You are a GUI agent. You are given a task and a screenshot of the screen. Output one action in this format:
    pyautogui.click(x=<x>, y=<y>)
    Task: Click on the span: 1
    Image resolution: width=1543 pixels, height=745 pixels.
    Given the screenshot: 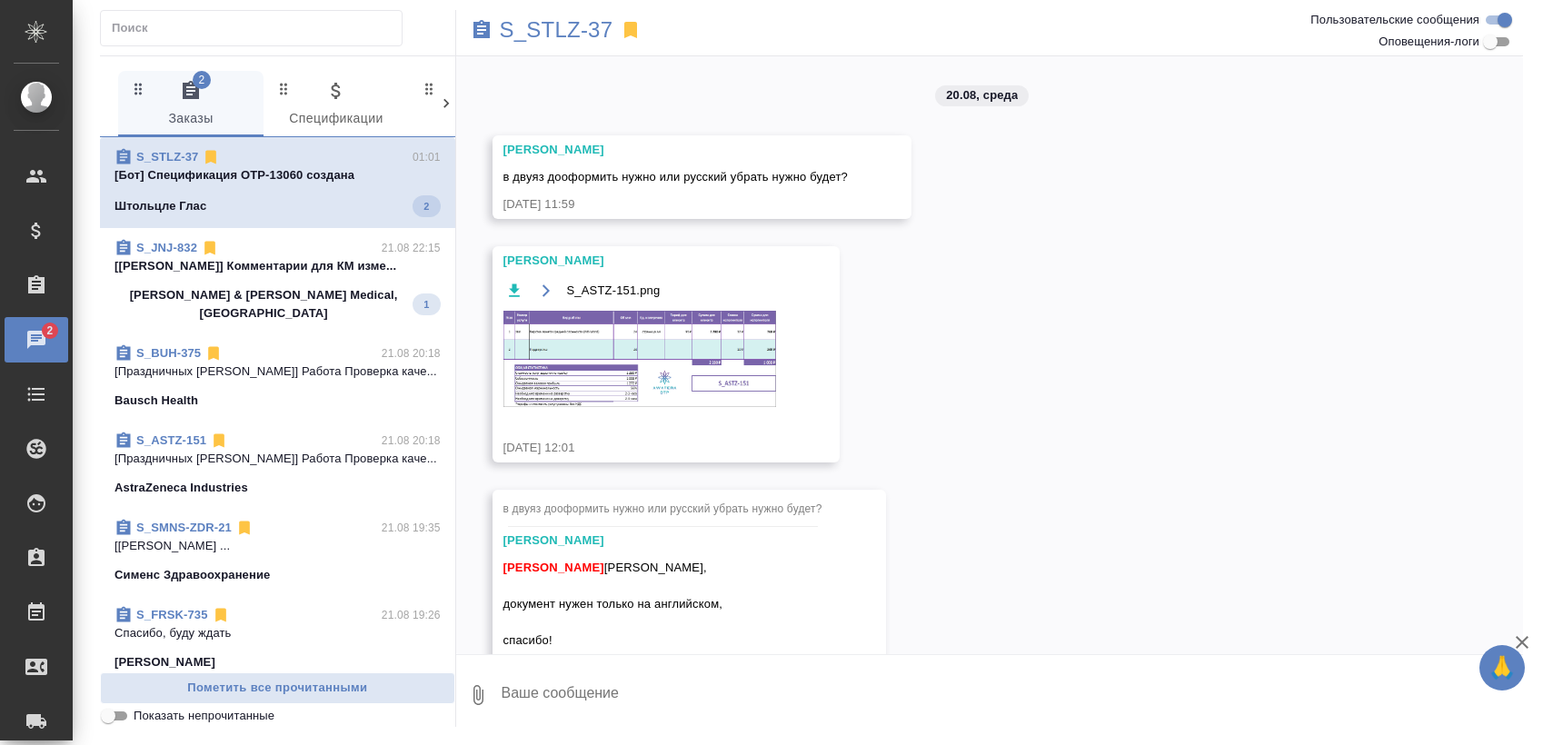 What is the action you would take?
    pyautogui.click(x=426, y=304)
    